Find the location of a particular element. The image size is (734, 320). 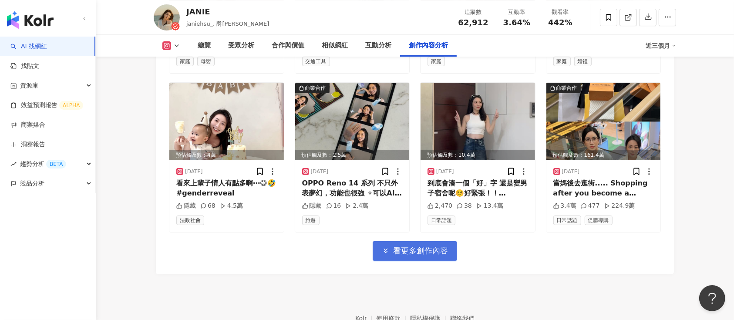

div: post-image預估觸及數：4萬 is located at coordinates (226, 121).